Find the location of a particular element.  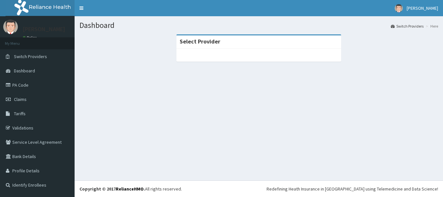

a: Online is located at coordinates (30, 38).